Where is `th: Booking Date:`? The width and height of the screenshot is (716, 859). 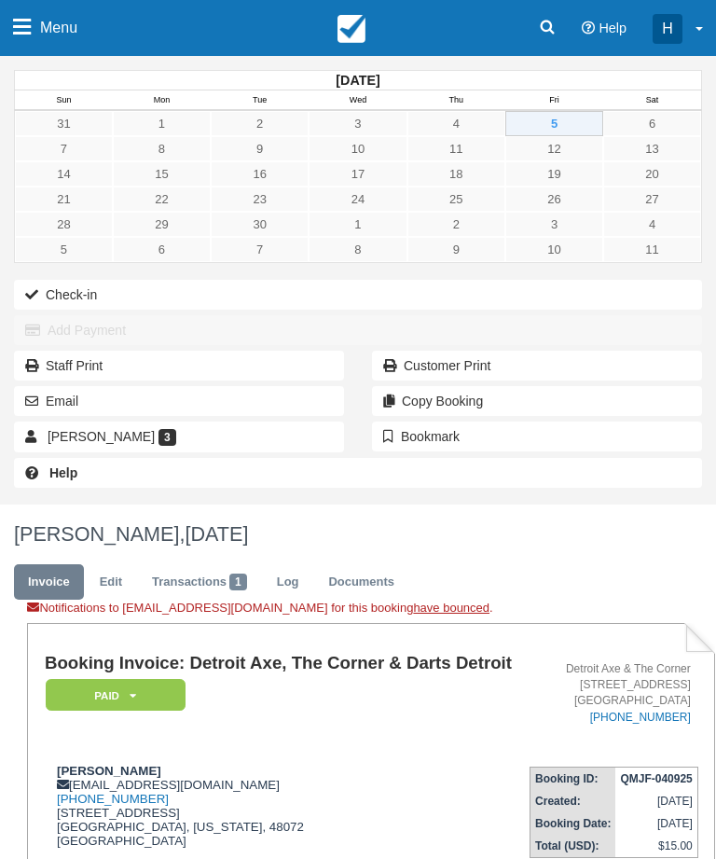 th: Booking Date: is located at coordinates (574, 823).